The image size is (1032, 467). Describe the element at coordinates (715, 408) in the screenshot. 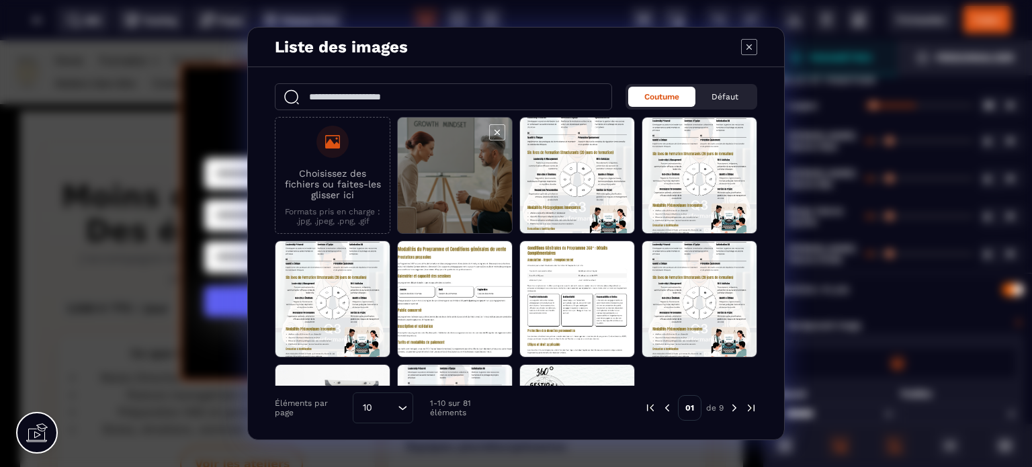

I see `p: de 9` at that location.